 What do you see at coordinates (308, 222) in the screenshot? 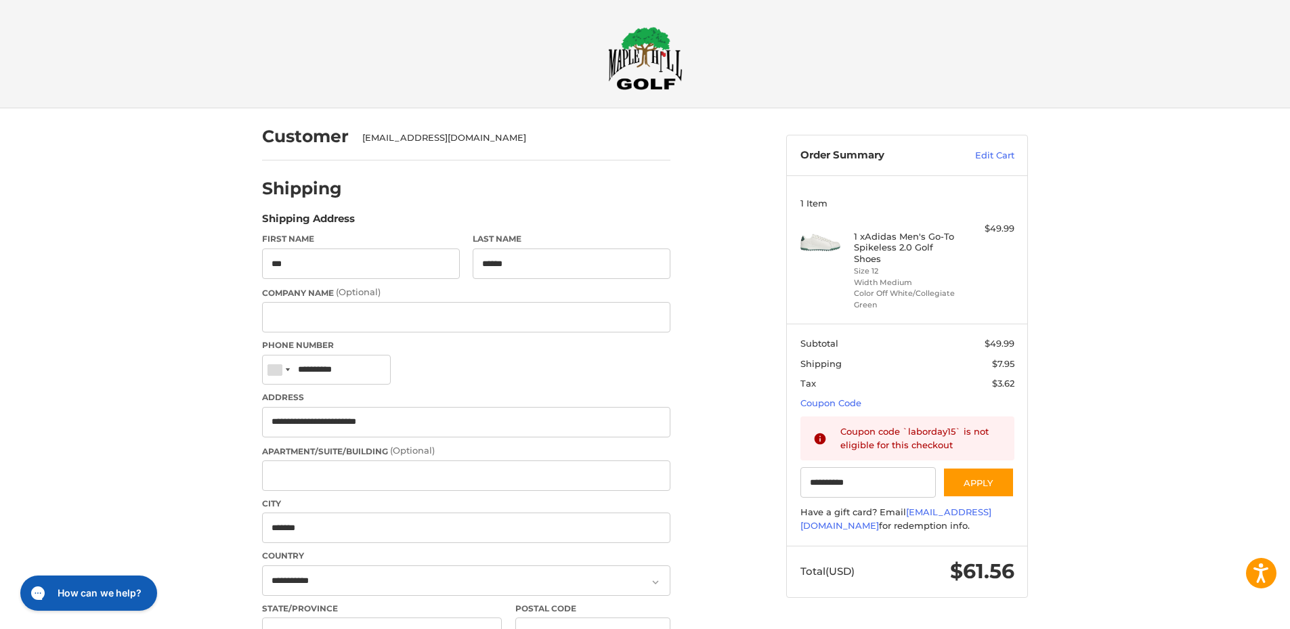
I see `legend: Shipping Address` at bounding box center [308, 222].